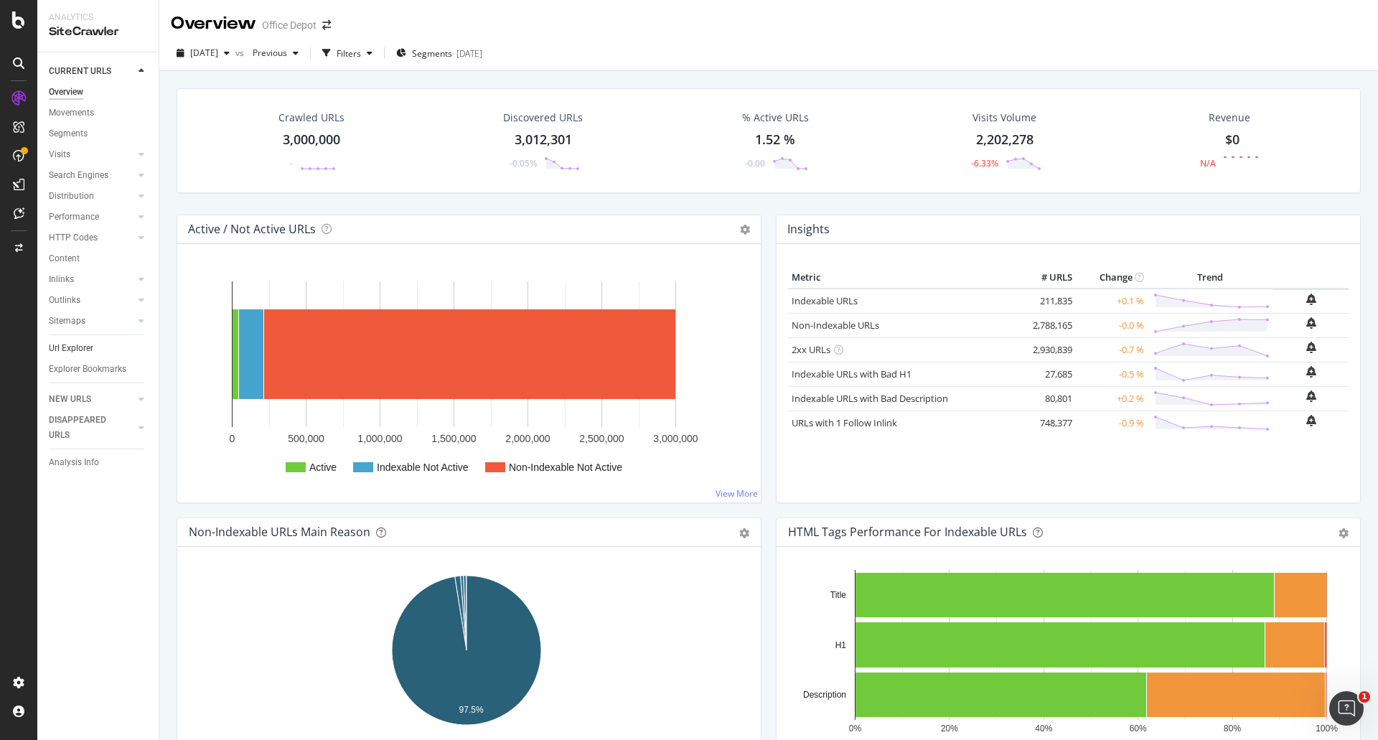 This screenshot has width=1378, height=740. I want to click on span: 2025 Sep. 13th, so click(204, 52).